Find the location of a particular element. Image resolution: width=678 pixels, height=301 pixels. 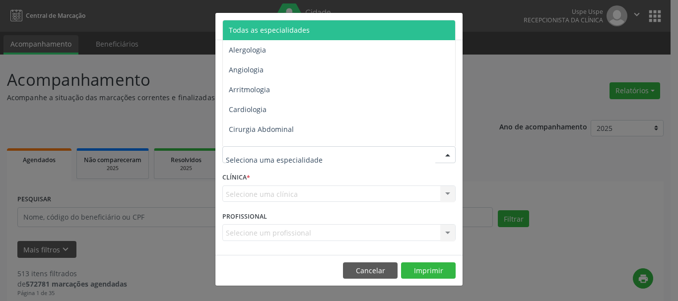

span: Cirurgia Abdominal is located at coordinates (261, 129).